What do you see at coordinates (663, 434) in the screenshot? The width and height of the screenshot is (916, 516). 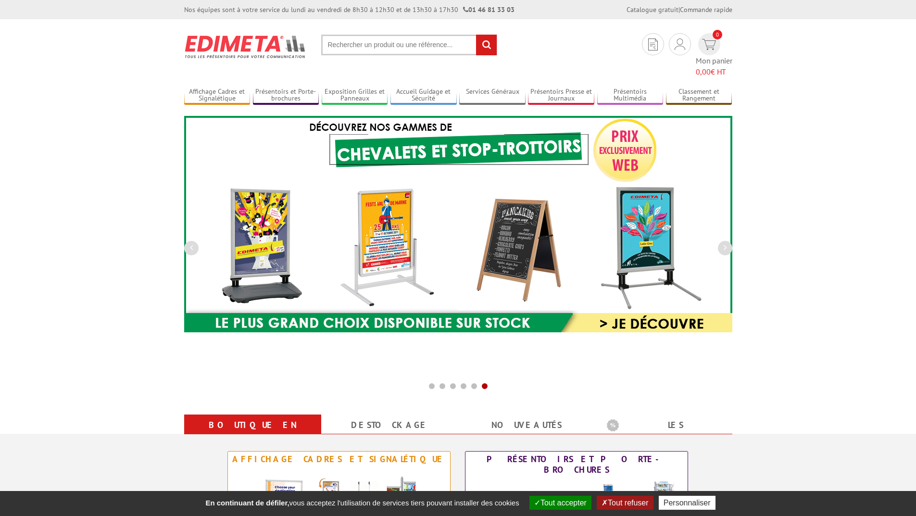 I see `a: Les promotions` at bounding box center [663, 434].